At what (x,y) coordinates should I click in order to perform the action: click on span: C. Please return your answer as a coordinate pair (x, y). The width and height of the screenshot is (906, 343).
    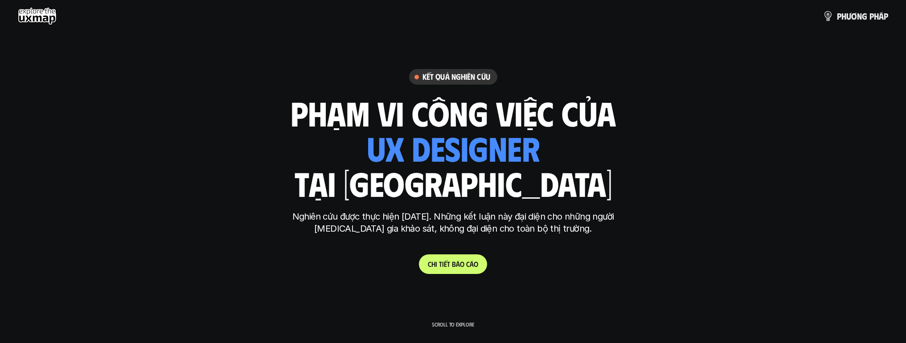
    Looking at the image, I should click on (429, 264).